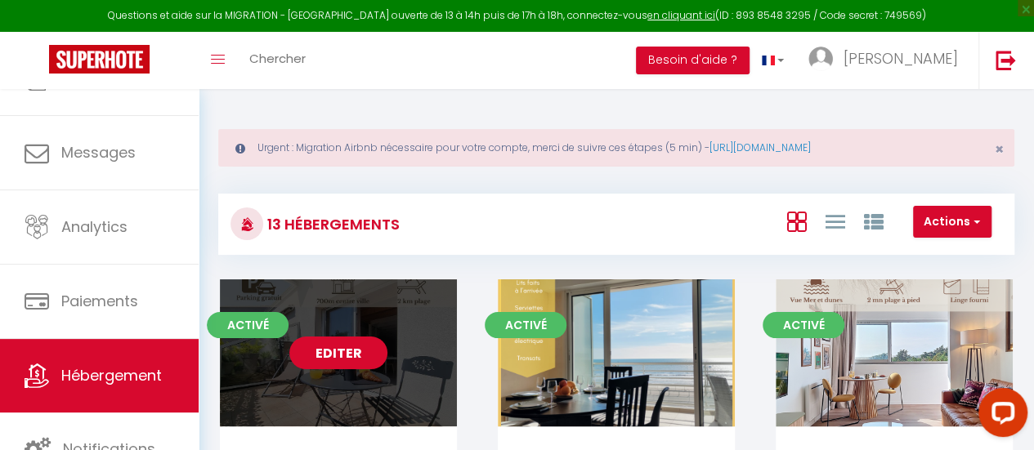 This screenshot has height=450, width=1034. Describe the element at coordinates (99, 59) in the screenshot. I see `img: Super Booking` at that location.